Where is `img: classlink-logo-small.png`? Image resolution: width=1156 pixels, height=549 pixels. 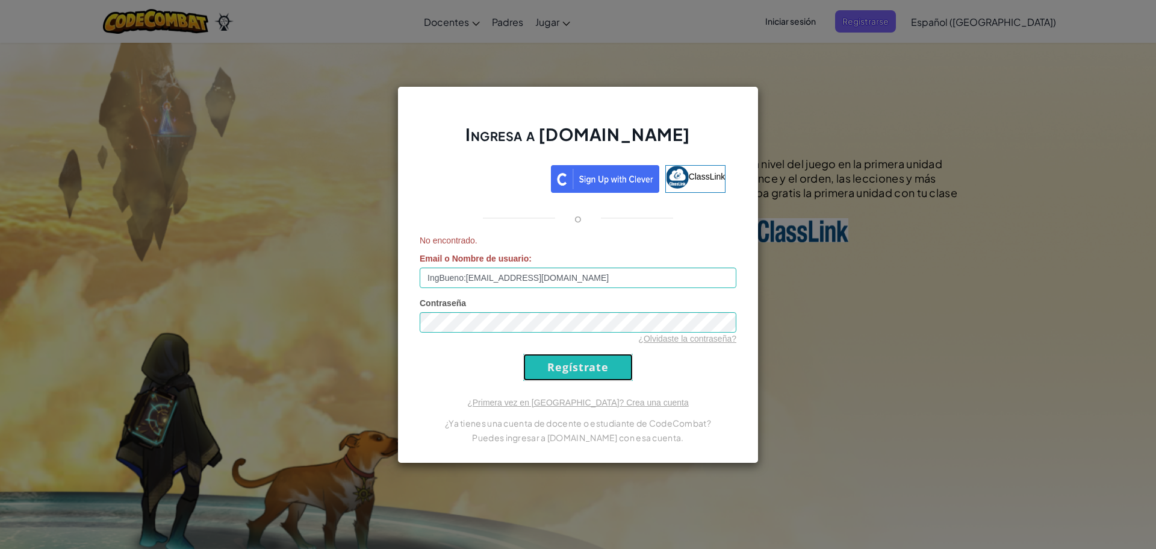
img: classlink-logo-small.png is located at coordinates (678, 177).